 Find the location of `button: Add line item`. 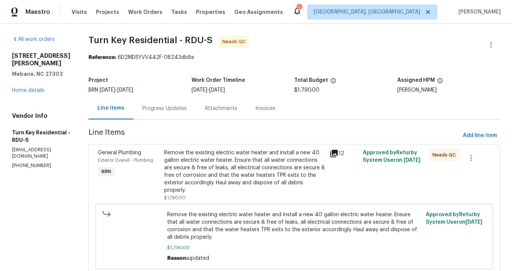

button: Add line item is located at coordinates (480, 135).